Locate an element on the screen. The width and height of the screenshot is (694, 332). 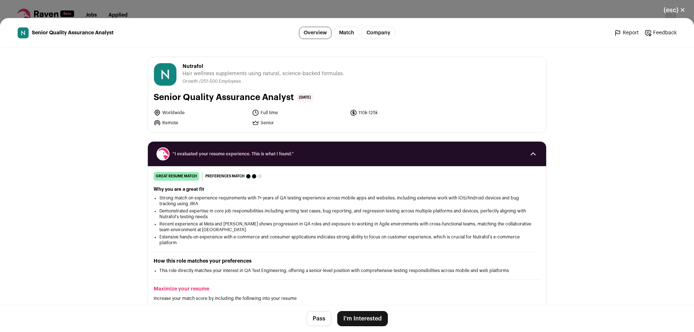
button: Close modal is located at coordinates (674, 10).